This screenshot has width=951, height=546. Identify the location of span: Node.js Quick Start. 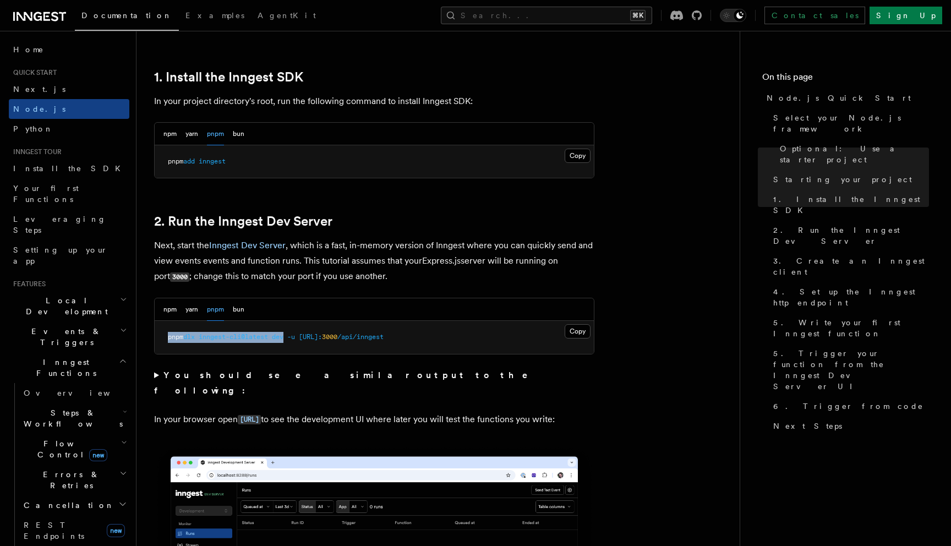
(838, 98).